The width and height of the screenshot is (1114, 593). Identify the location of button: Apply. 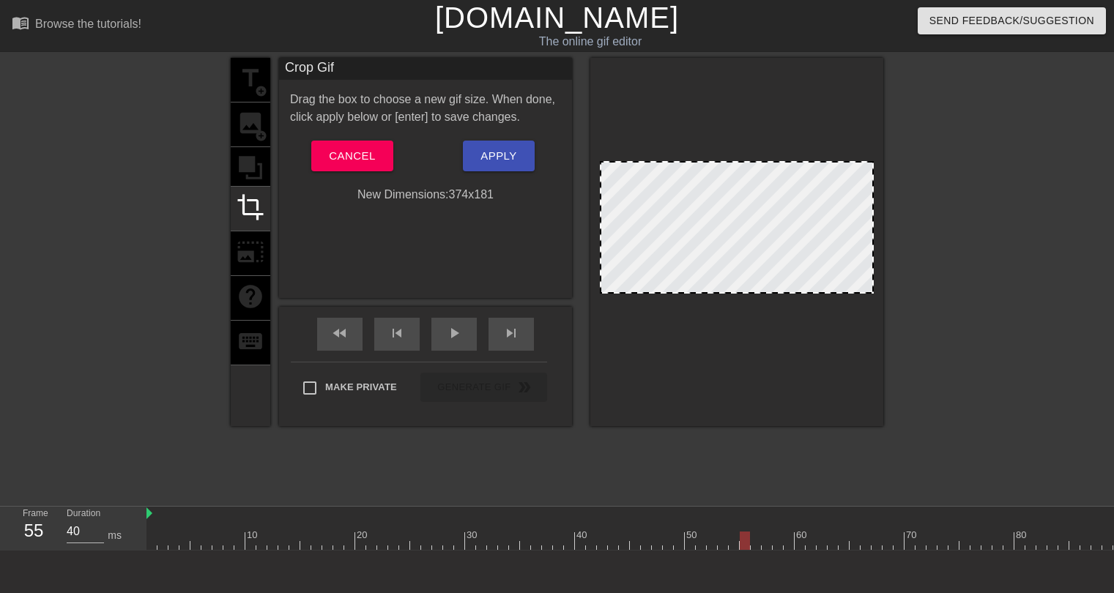
(498, 156).